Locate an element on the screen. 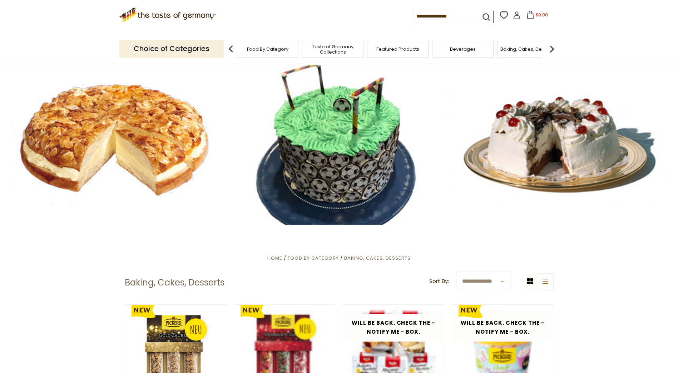 This screenshot has width=678, height=373. button: $0.00 is located at coordinates (537, 16).